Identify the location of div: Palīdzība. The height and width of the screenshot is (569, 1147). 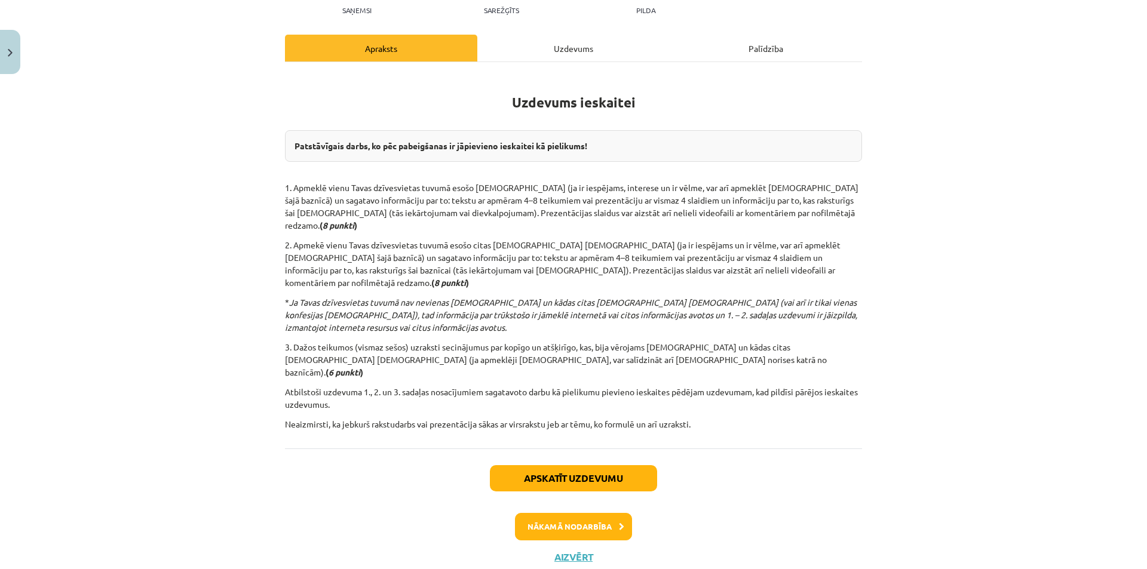
(766, 48).